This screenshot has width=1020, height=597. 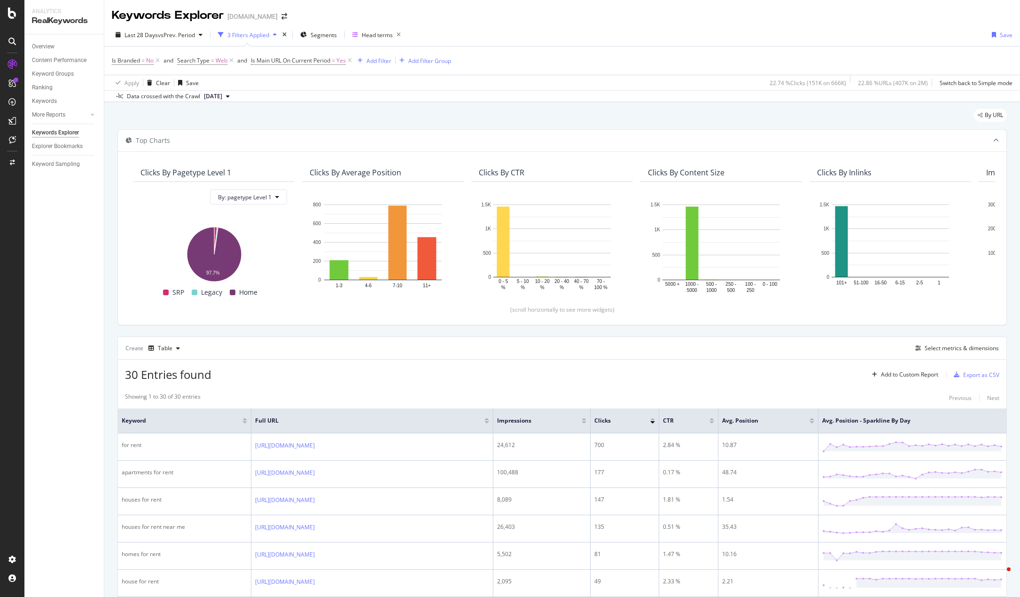 I want to click on text: 0, so click(x=489, y=277).